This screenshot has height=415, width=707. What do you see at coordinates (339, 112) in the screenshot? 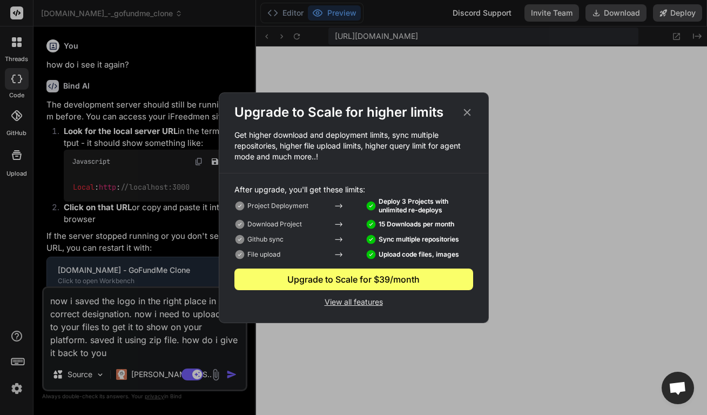
I see `h2: Upgrade to Scale for higher limits` at bounding box center [339, 112].